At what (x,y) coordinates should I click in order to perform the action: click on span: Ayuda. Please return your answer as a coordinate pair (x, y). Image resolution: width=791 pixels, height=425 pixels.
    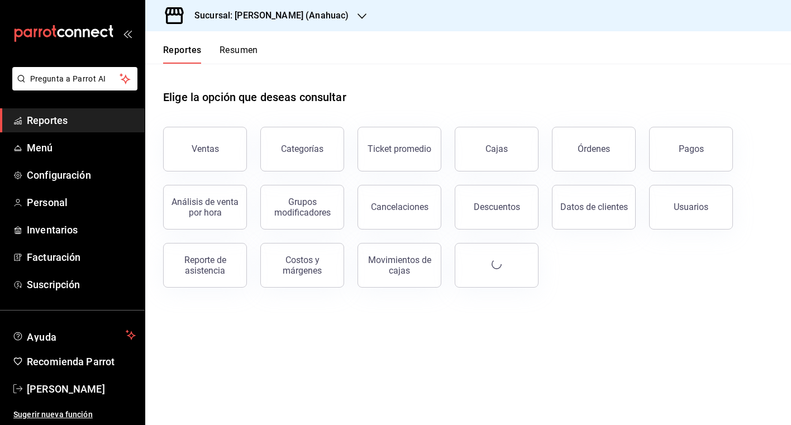
    Looking at the image, I should click on (74, 335).